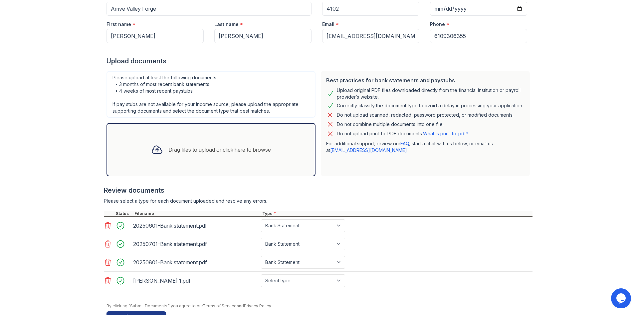 This screenshot has width=639, height=315. What do you see at coordinates (430, 106) in the screenshot?
I see `div: Correctly classify the document type to avoid a delay in processing your application.` at bounding box center [430, 106].